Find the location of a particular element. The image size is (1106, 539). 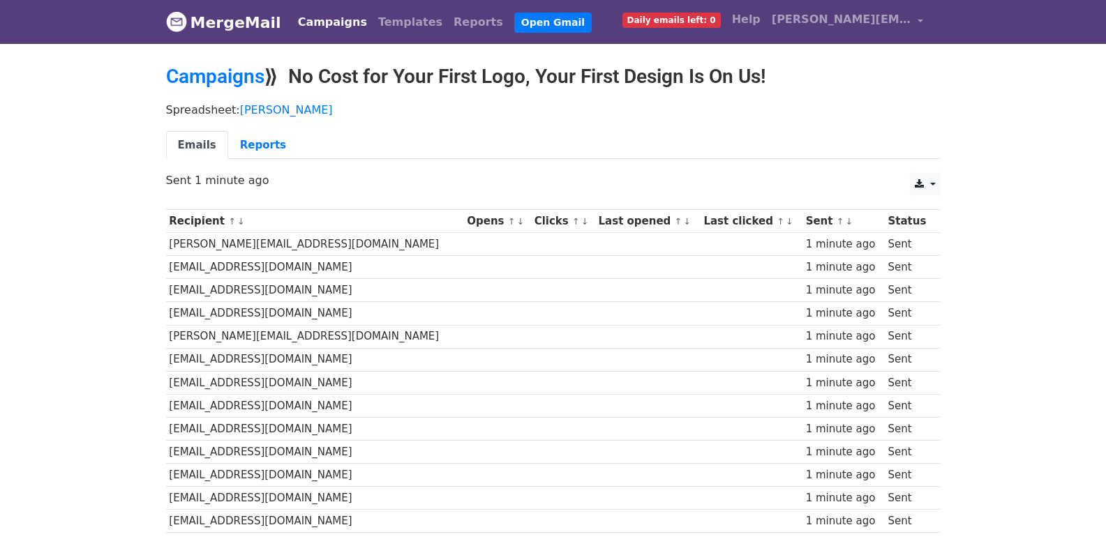

th: Last clicked is located at coordinates (751, 221).